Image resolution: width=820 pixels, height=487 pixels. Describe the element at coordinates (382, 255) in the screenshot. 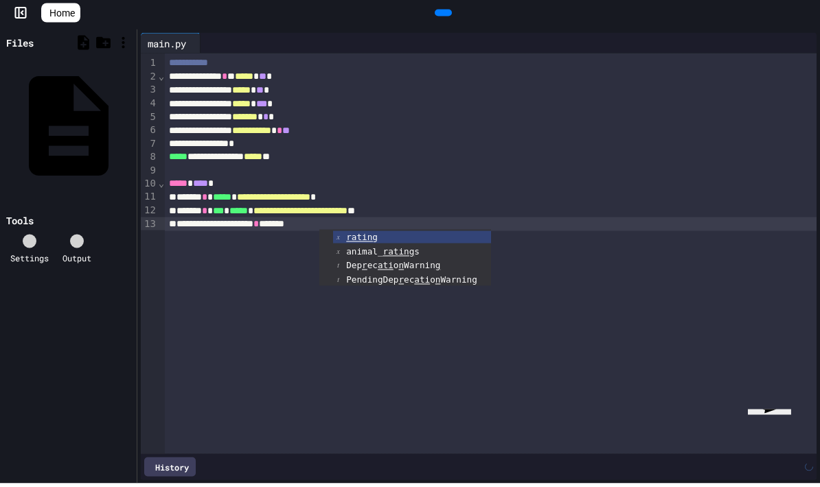

I see `span: animal_ s` at that location.